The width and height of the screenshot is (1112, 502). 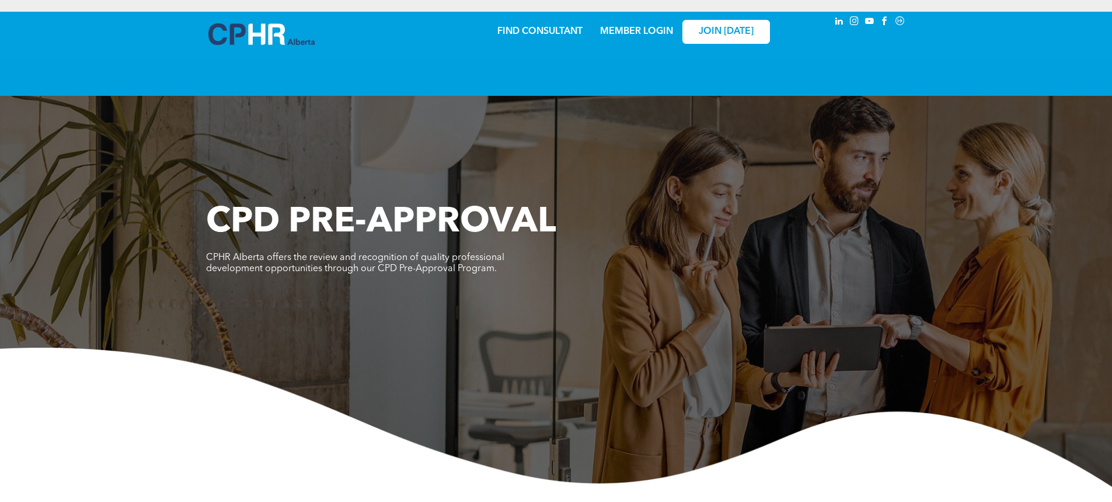 I want to click on a: Social network, so click(x=900, y=22).